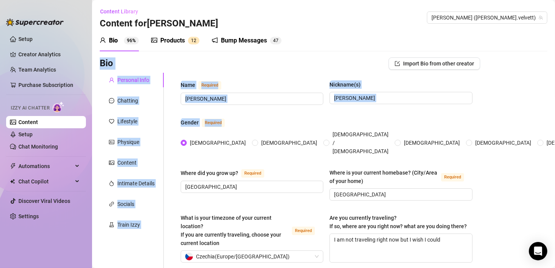 The width and height of the screenshot is (555, 268). Describe the element at coordinates (37, 70) in the screenshot. I see `a: Team Analytics` at that location.